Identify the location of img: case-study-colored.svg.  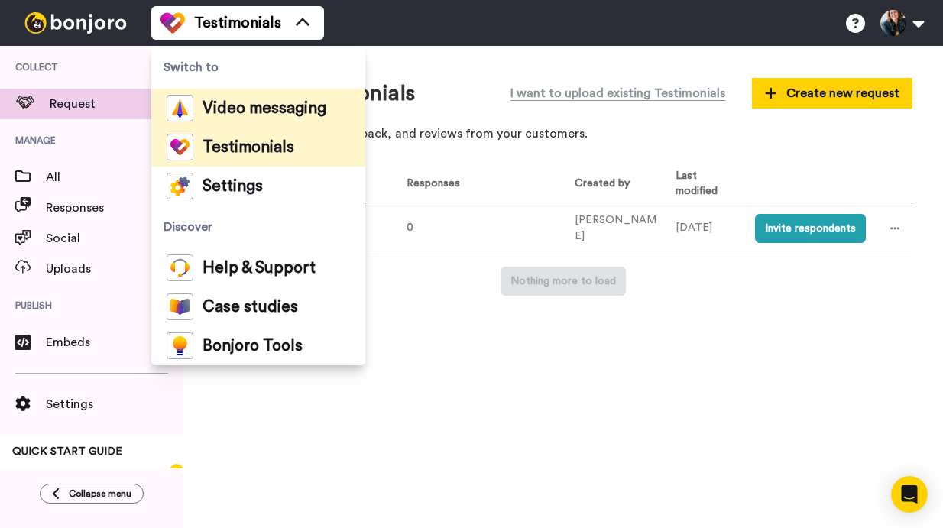
(179, 306).